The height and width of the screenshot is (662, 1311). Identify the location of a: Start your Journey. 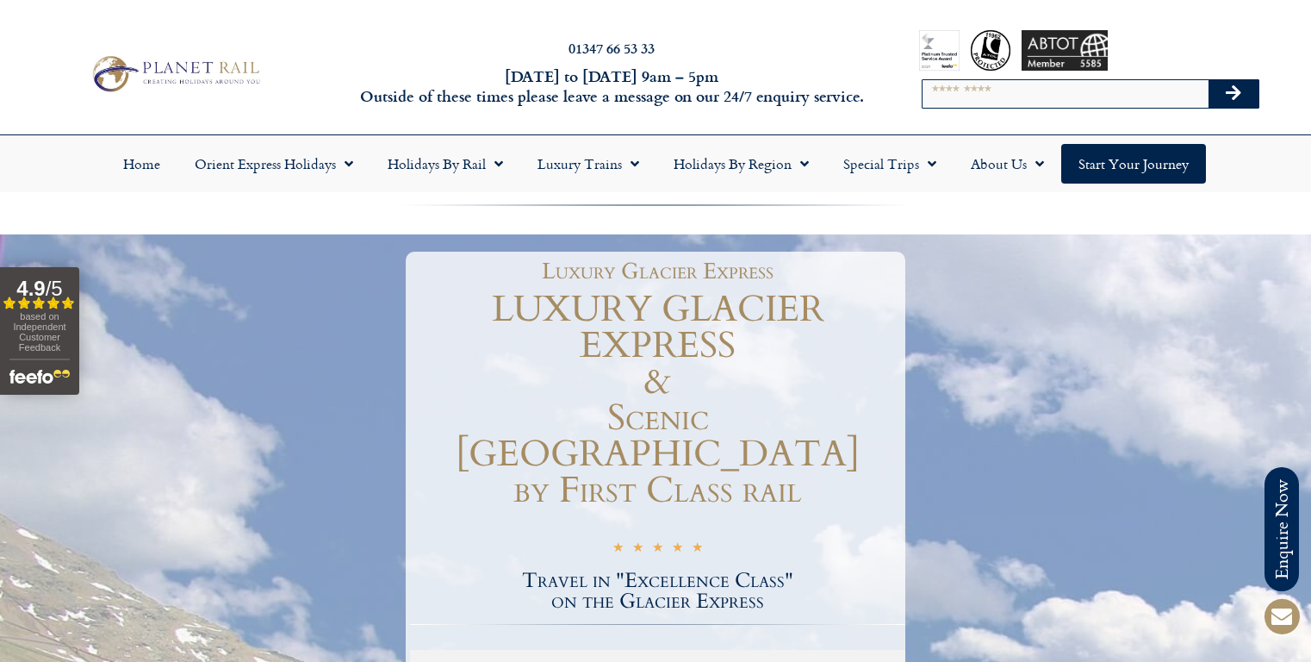
(1134, 164).